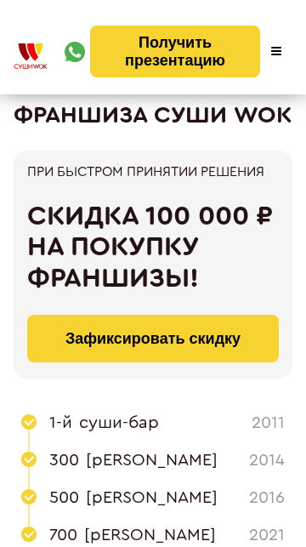 The width and height of the screenshot is (306, 547). I want to click on div: 2014, so click(267, 460).